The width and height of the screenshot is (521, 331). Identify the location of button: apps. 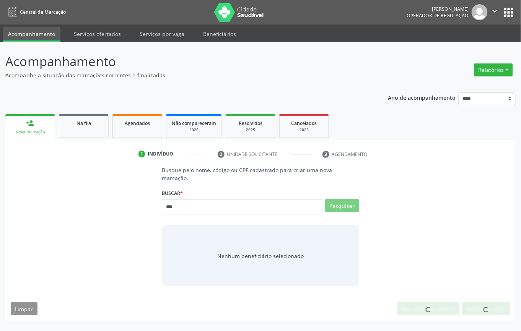
(509, 12).